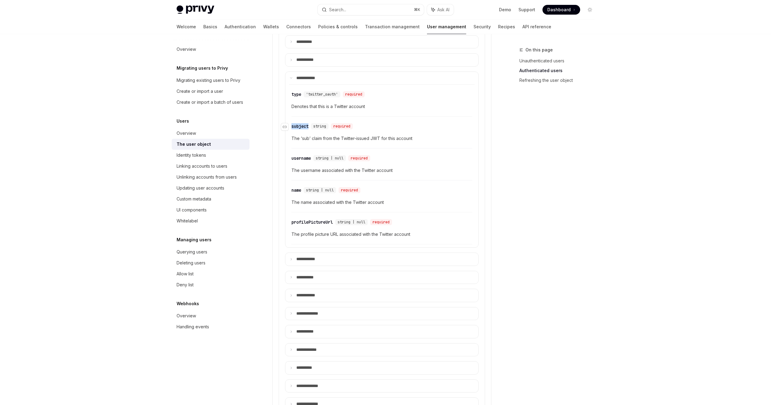  What do you see at coordinates (194, 239) in the screenshot?
I see `h5: Managing users` at bounding box center [194, 239].